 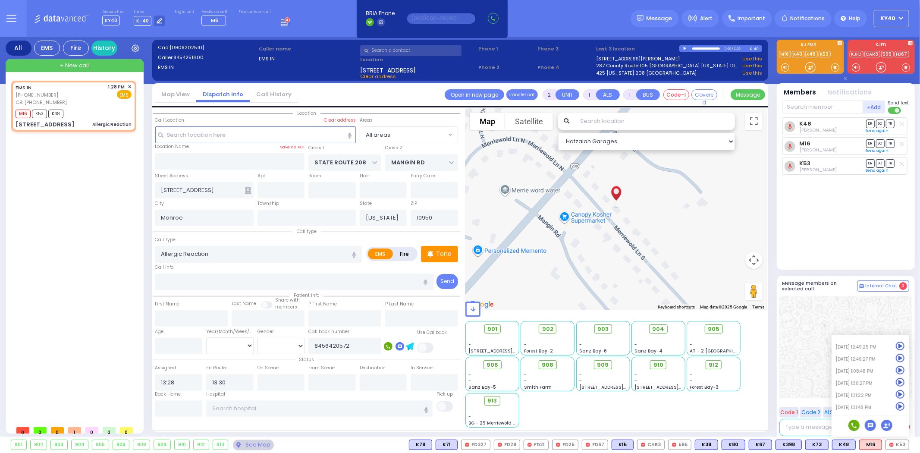 I want to click on span: 0, so click(x=903, y=286).